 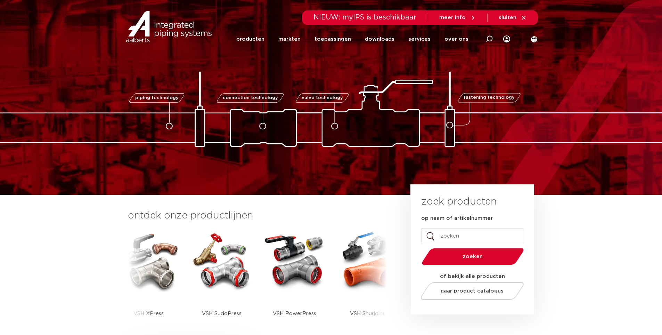 What do you see at coordinates (368, 282) in the screenshot?
I see `a: VSH Shurjoint` at bounding box center [368, 282].